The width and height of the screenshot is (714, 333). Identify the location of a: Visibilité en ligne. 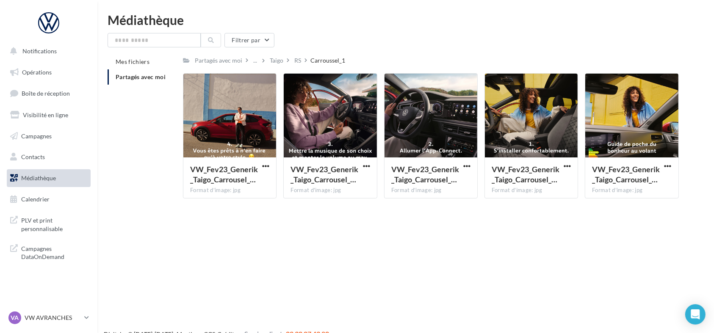
(49, 115).